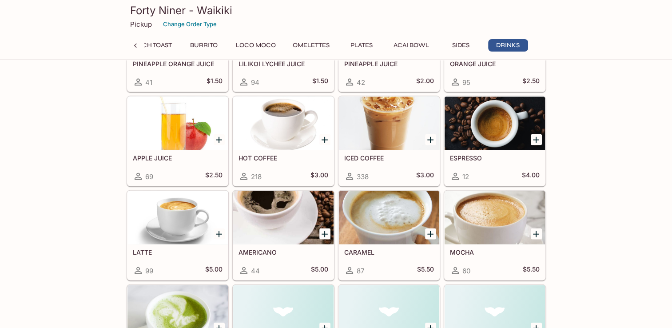 The image size is (672, 328). I want to click on div: MOCHA, so click(495, 218).